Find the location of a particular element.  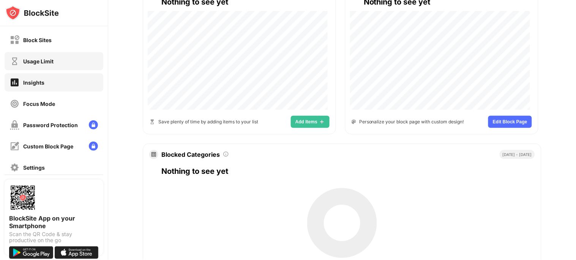

img: password-protection-off.svg is located at coordinates (14, 125).